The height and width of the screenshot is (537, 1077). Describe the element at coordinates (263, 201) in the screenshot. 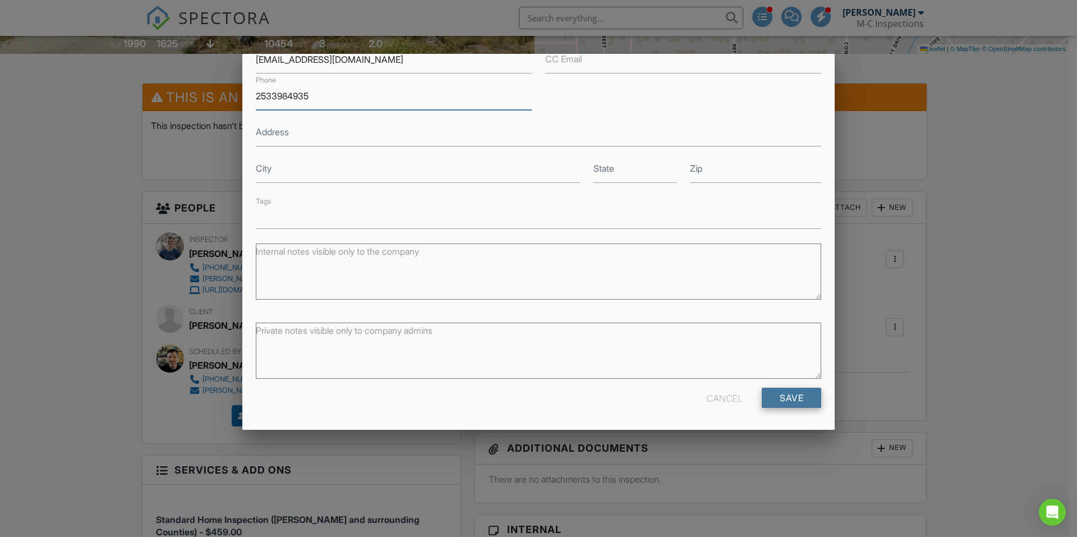

I see `label: Tags` at that location.